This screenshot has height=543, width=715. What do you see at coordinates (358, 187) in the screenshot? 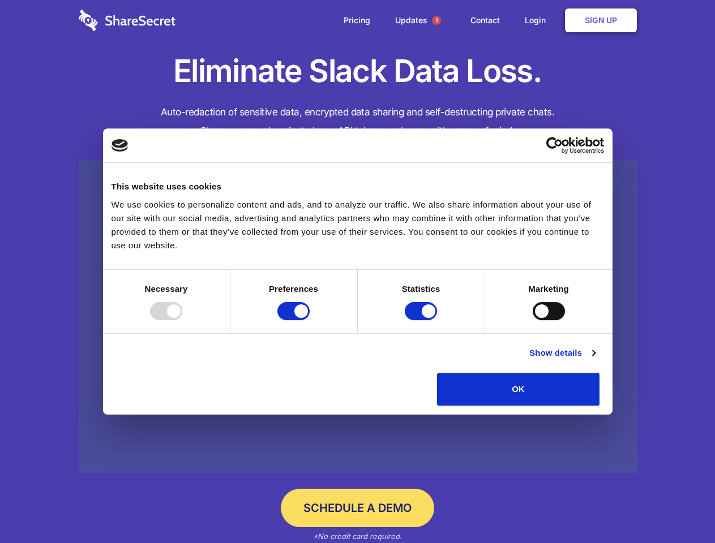
I see `div: This website uses cookies` at bounding box center [358, 187].